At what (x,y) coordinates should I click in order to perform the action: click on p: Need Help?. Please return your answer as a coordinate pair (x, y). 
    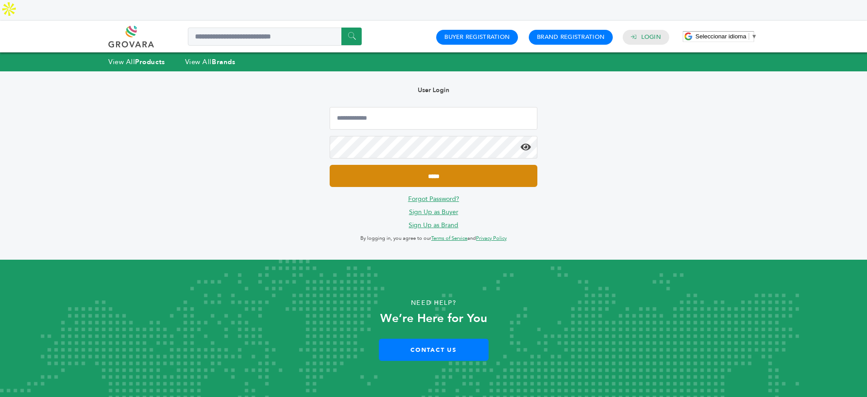
    Looking at the image, I should click on (433, 303).